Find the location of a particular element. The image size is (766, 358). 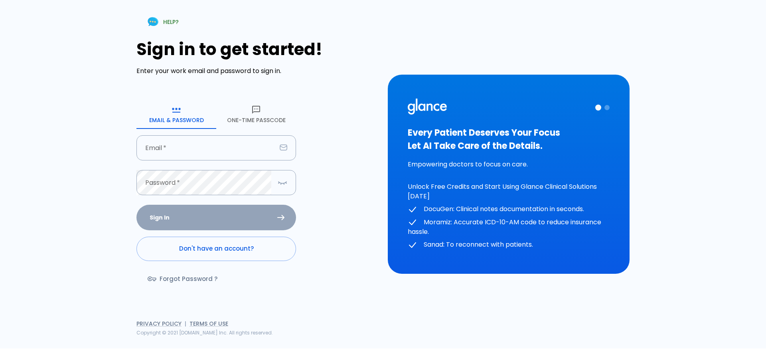

img: Chat Support is located at coordinates (153, 22).